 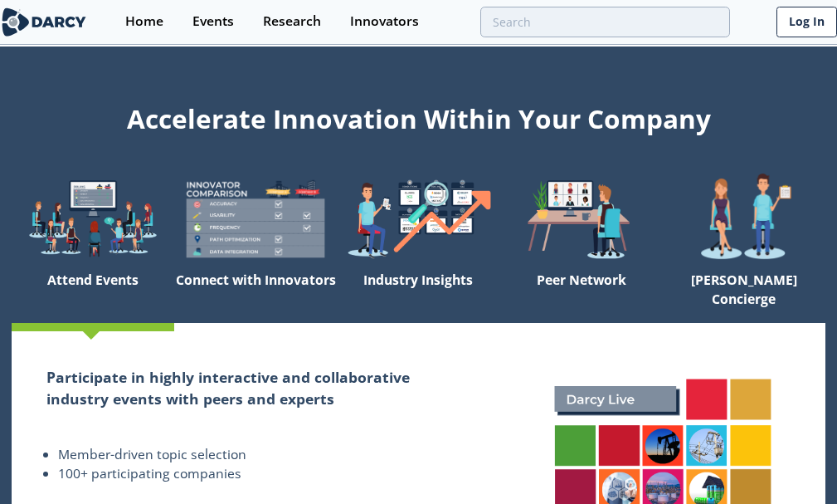 What do you see at coordinates (93, 218) in the screenshot?
I see `img: welcome-explore-560578ff38cea7c86bcfe544b5e45342.png` at bounding box center [93, 218].